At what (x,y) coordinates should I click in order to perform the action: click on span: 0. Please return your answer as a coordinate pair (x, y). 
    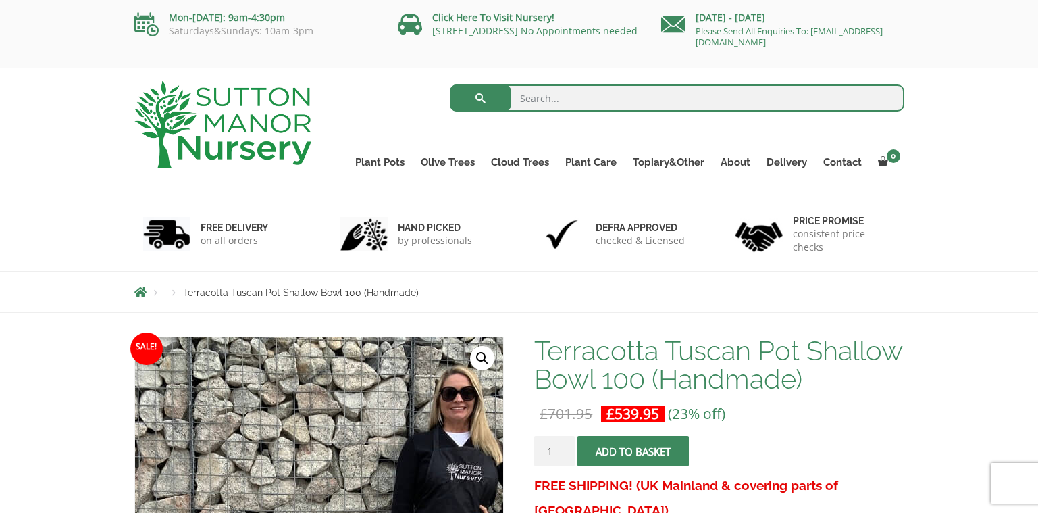
    Looking at the image, I should click on (894, 156).